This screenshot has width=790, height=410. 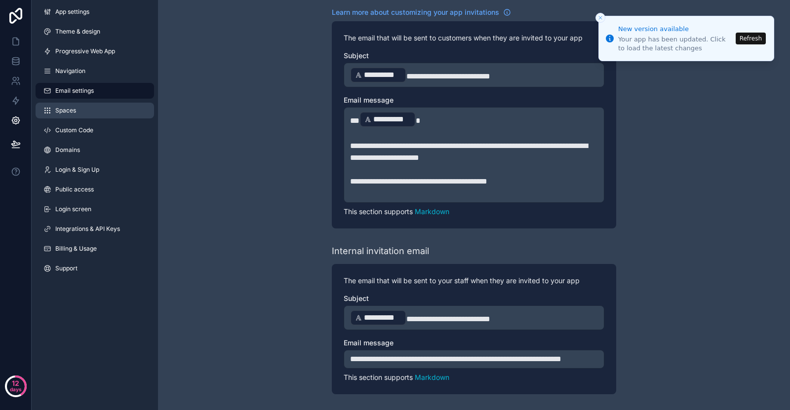 I want to click on span: Progressive Web App, so click(x=85, y=51).